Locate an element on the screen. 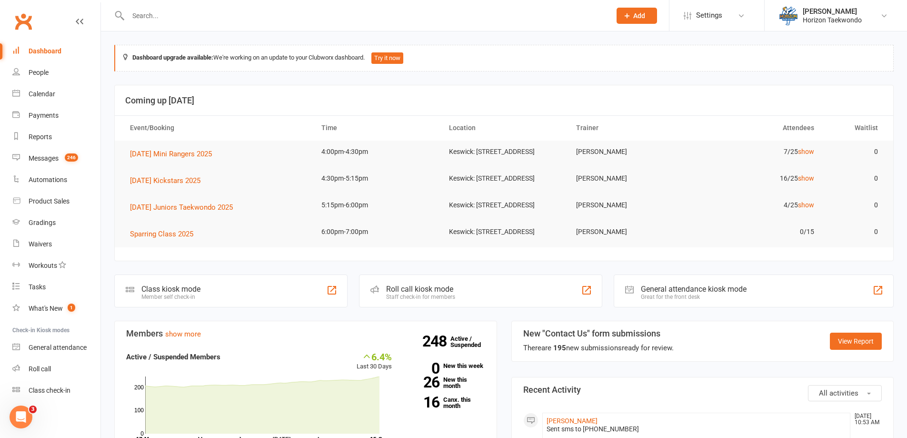 The width and height of the screenshot is (907, 438). th: Time is located at coordinates (377, 128).